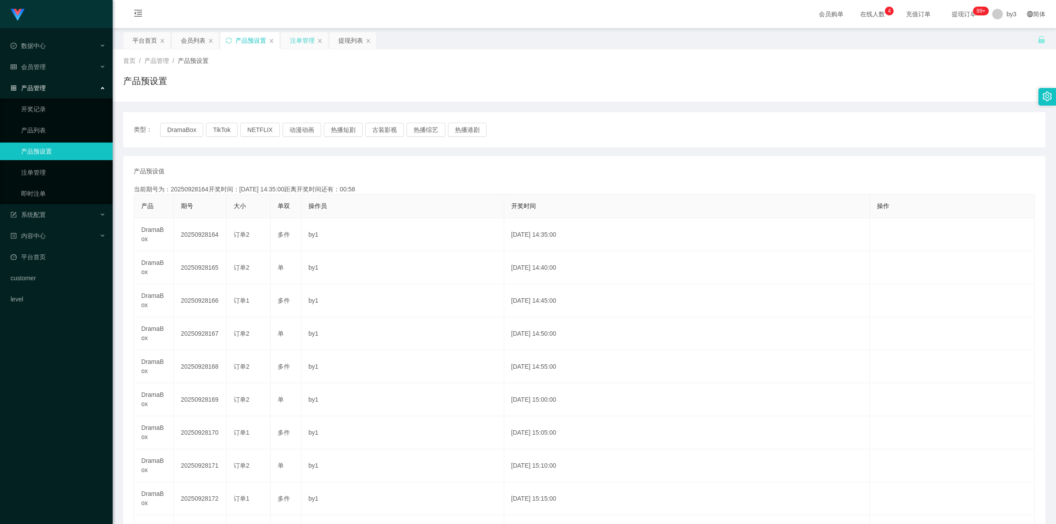  I want to click on span: 提现订单, so click(964, 14).